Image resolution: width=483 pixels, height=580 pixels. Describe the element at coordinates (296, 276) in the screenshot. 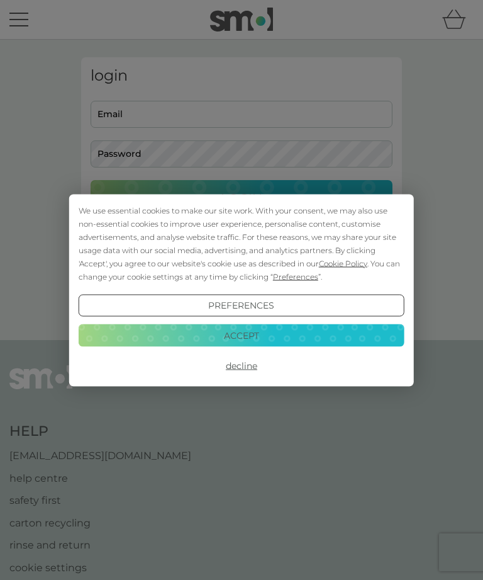

I see `span: Preferences` at that location.